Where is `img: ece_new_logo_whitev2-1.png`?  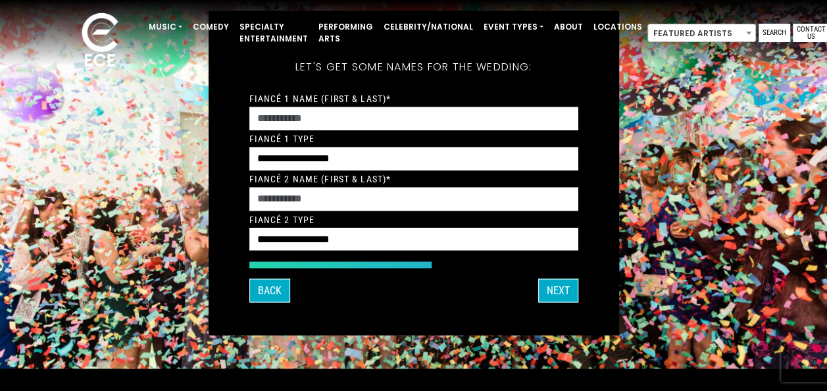 img: ece_new_logo_whitev2-1.png is located at coordinates (100, 41).